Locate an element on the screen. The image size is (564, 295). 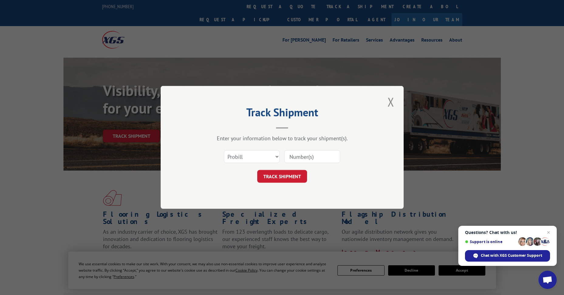
input: Number(s) is located at coordinates (312, 157).